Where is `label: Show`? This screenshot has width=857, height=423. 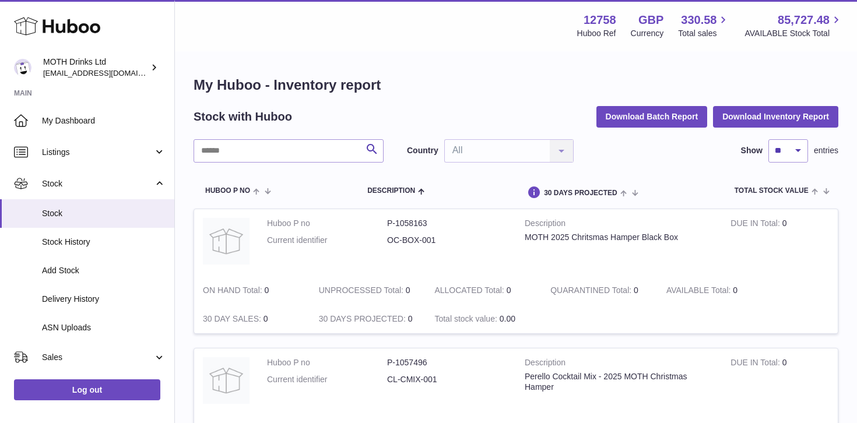
label: Show is located at coordinates (751, 150).